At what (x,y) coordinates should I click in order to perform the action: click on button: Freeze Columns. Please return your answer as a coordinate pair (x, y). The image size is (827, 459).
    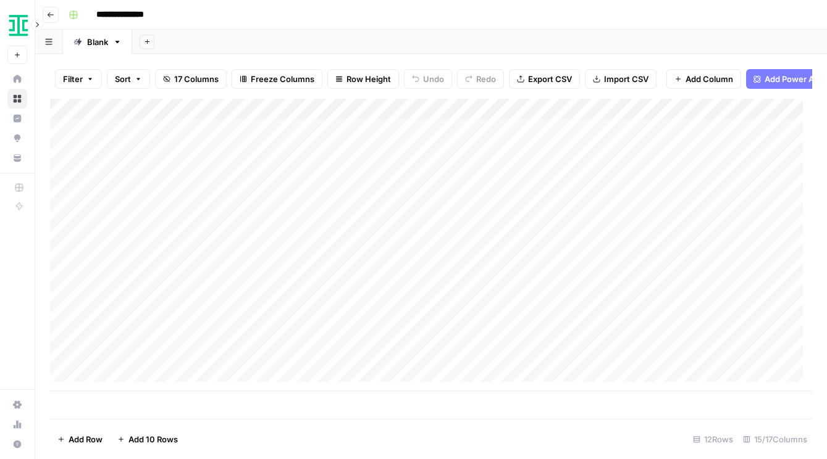
    Looking at the image, I should click on (277, 79).